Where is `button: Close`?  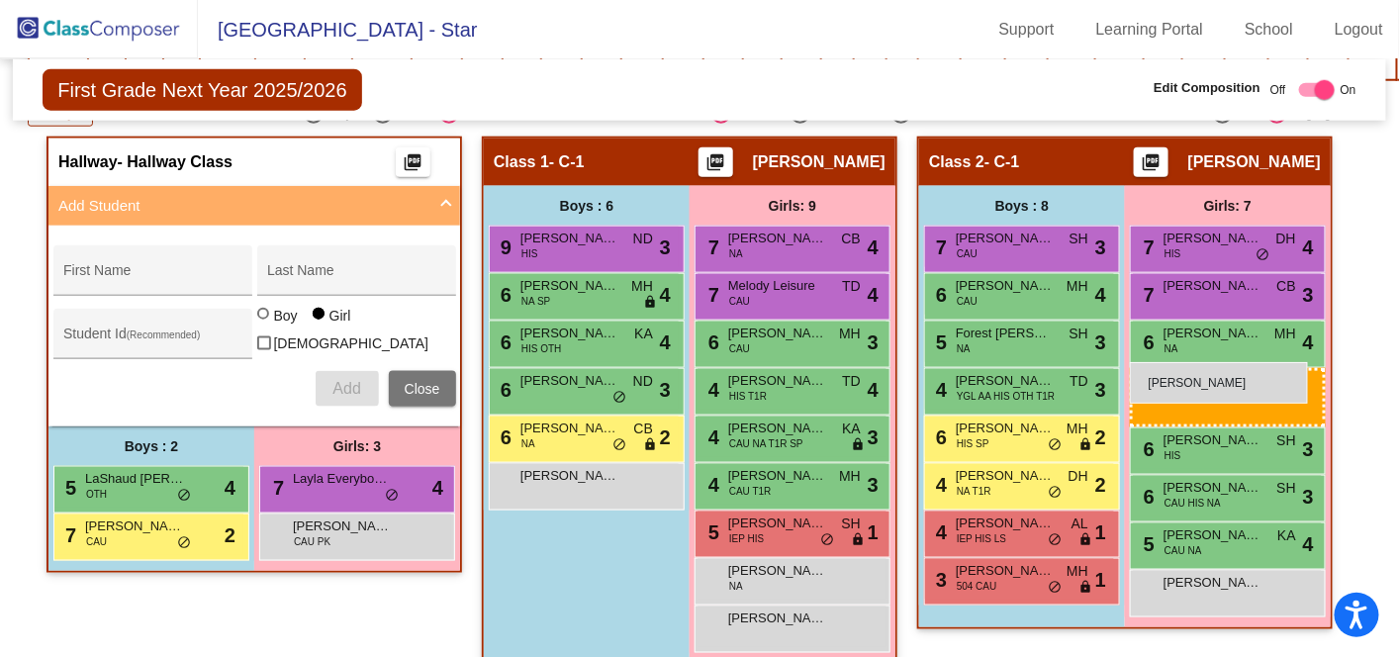
button: Close is located at coordinates (422, 389).